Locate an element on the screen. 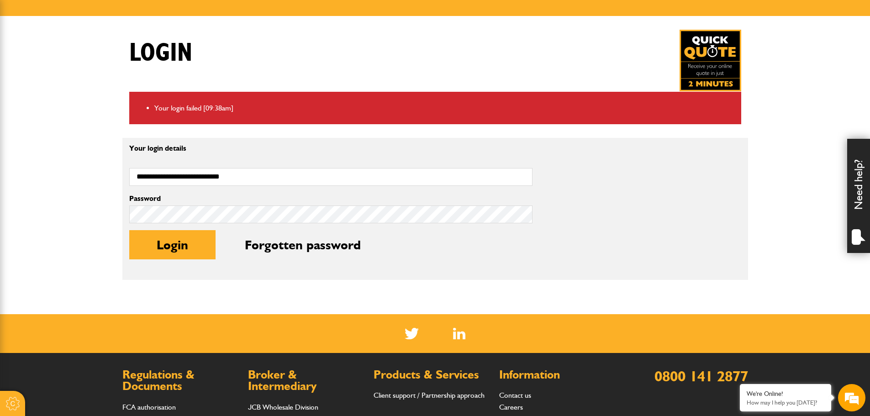 Image resolution: width=870 pixels, height=416 pixels. div: We're Online! is located at coordinates (785, 394).